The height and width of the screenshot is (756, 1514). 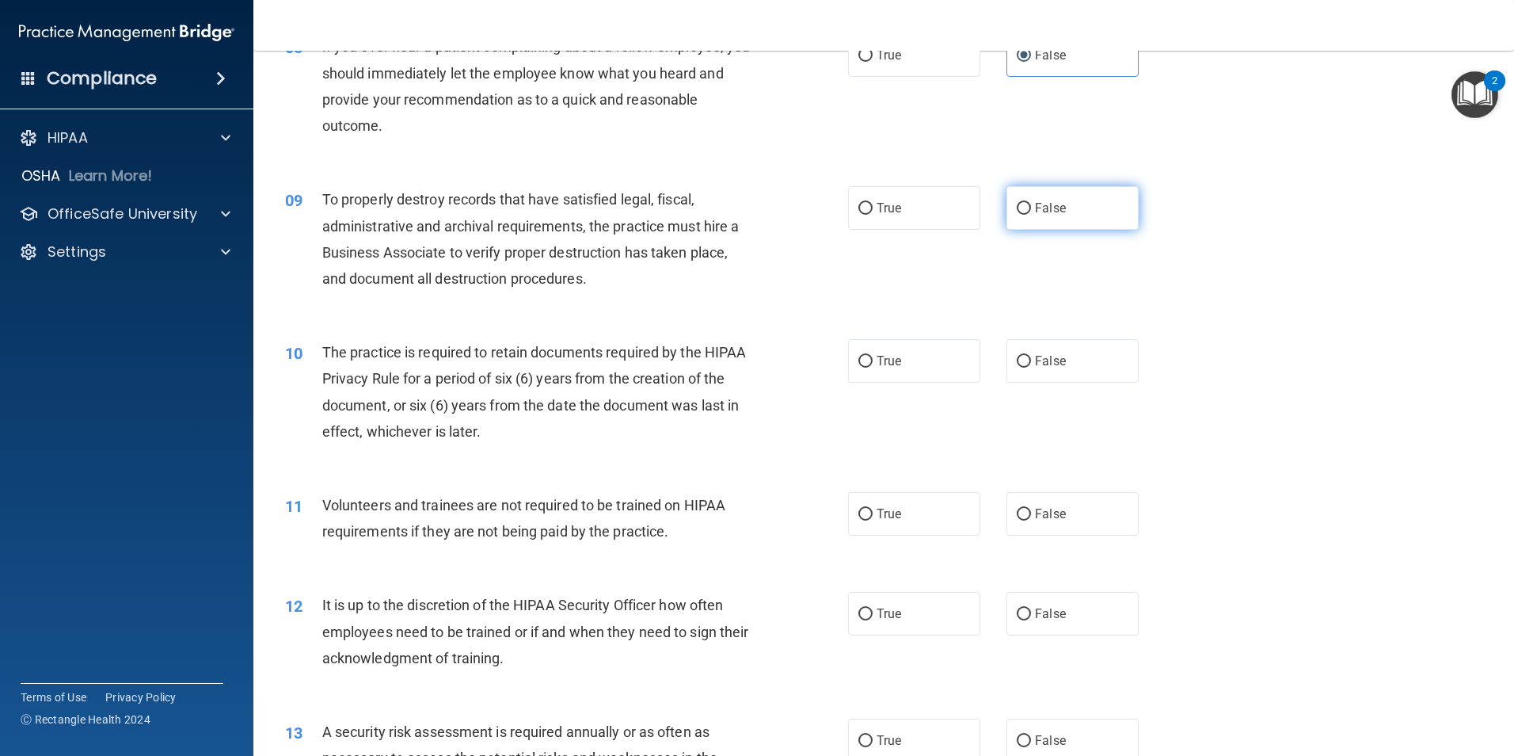 What do you see at coordinates (535, 391) in the screenshot?
I see `span: The practice is required to retain documents required by the HIPAA Privacy Rule for a period of s...` at bounding box center [535, 391].